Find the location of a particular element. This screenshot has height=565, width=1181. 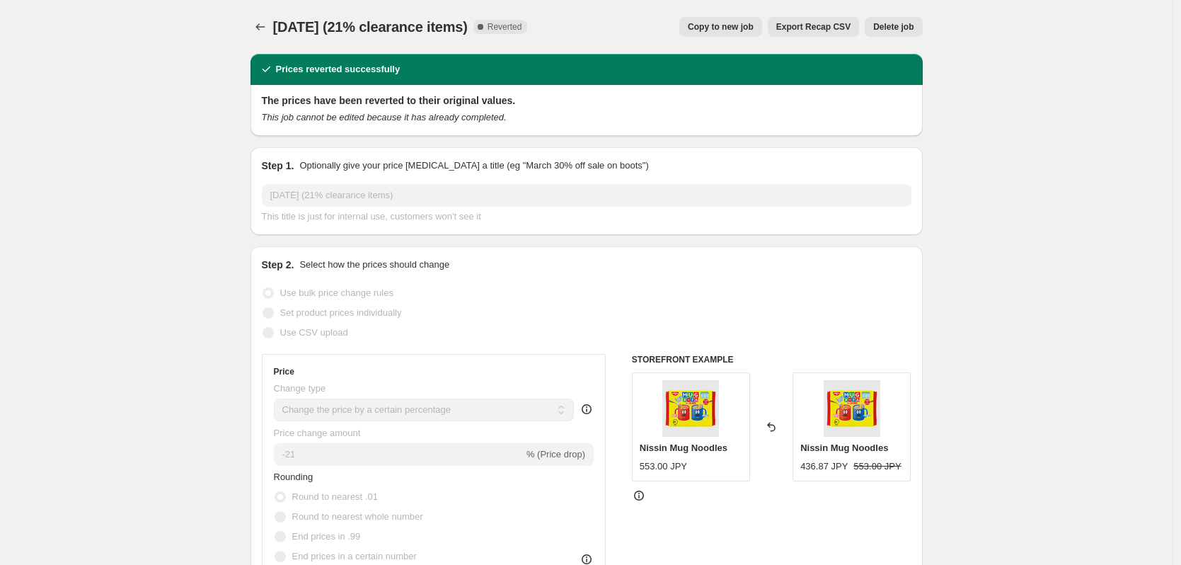

h2: The prices have been reverted to their original values. is located at coordinates (587, 101).